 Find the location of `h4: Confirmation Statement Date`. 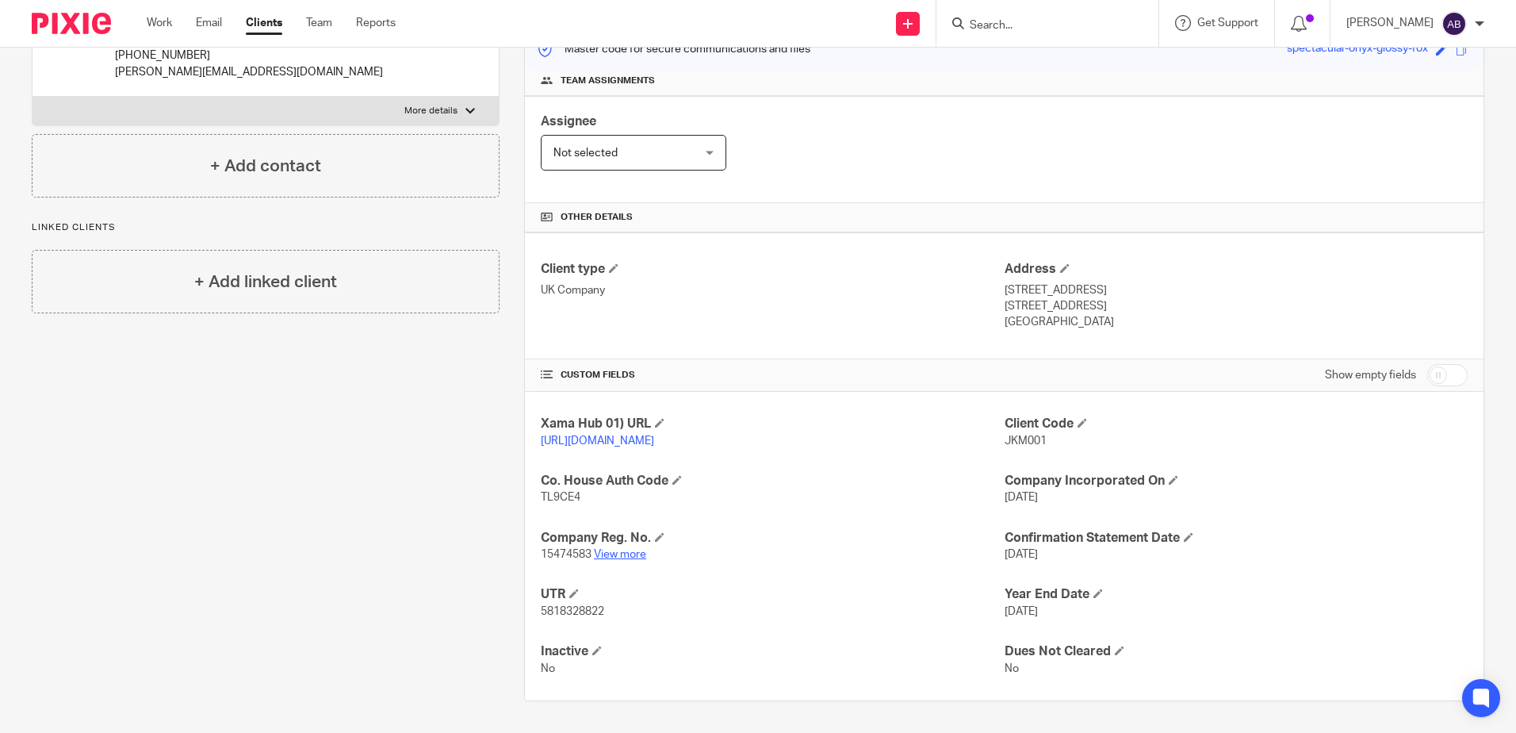

h4: Confirmation Statement Date is located at coordinates (1236, 538).